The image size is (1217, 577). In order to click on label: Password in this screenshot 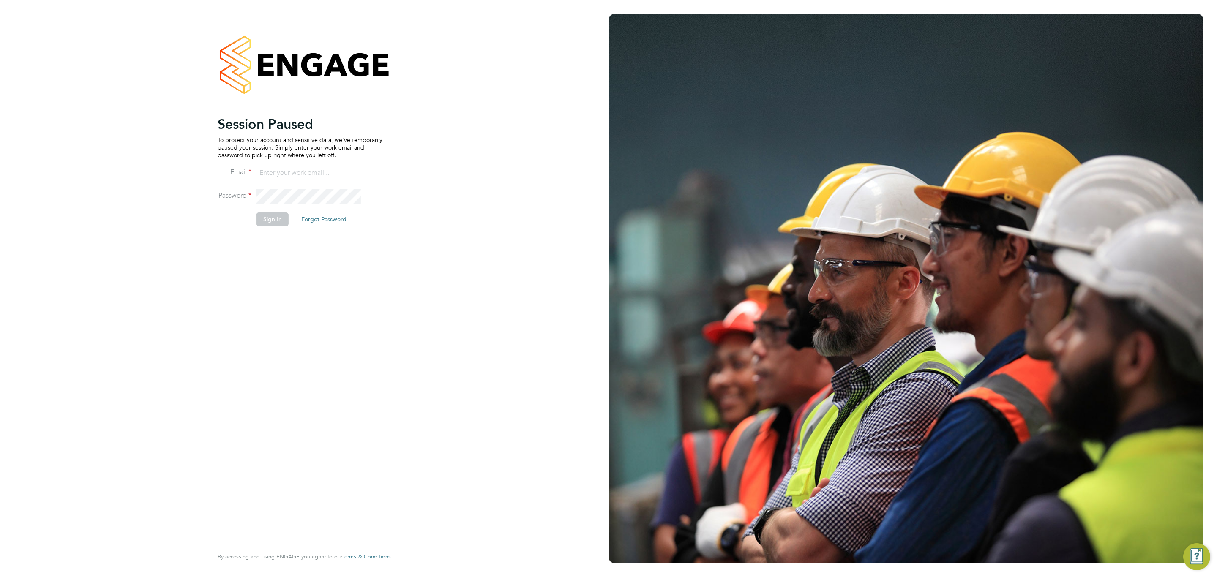, I will do `click(234, 196)`.